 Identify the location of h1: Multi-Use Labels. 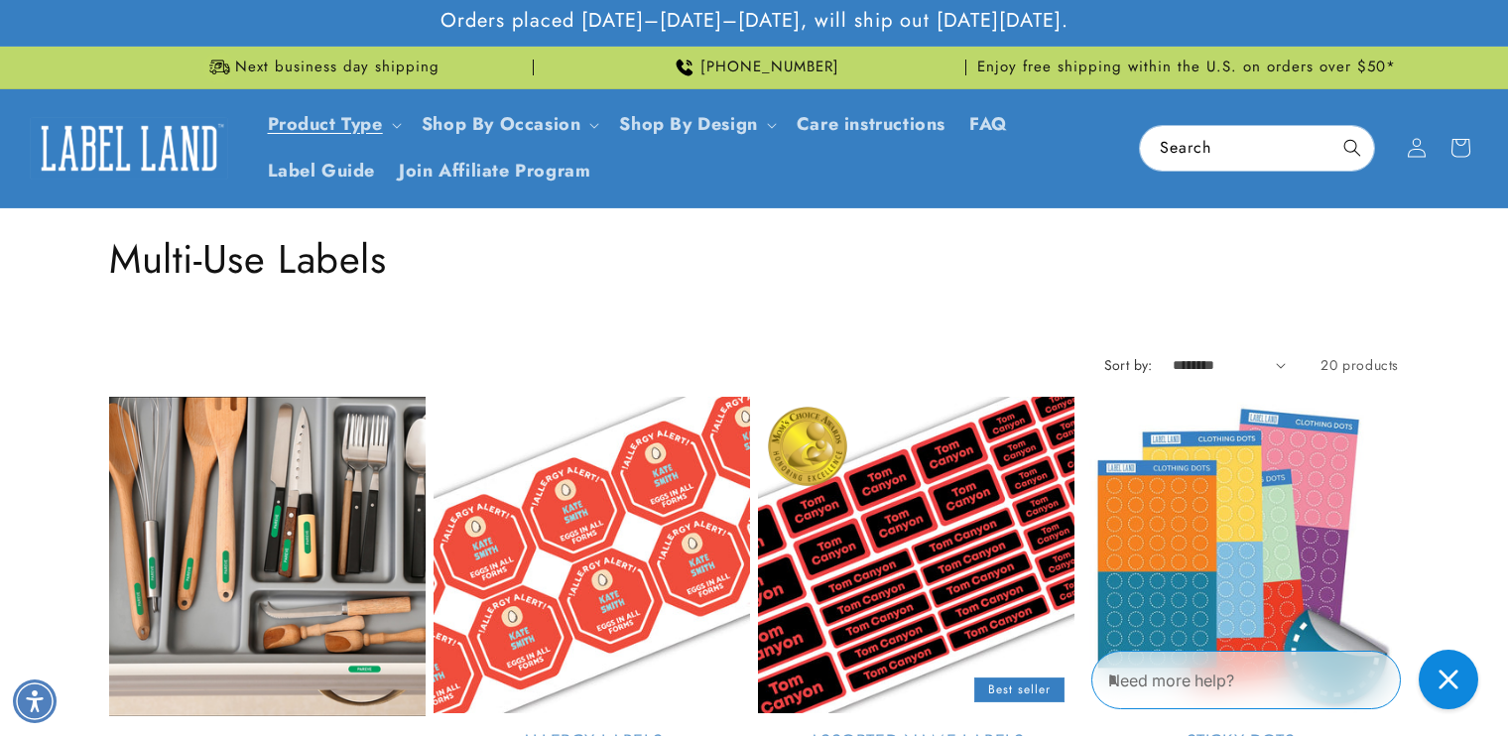
(754, 259).